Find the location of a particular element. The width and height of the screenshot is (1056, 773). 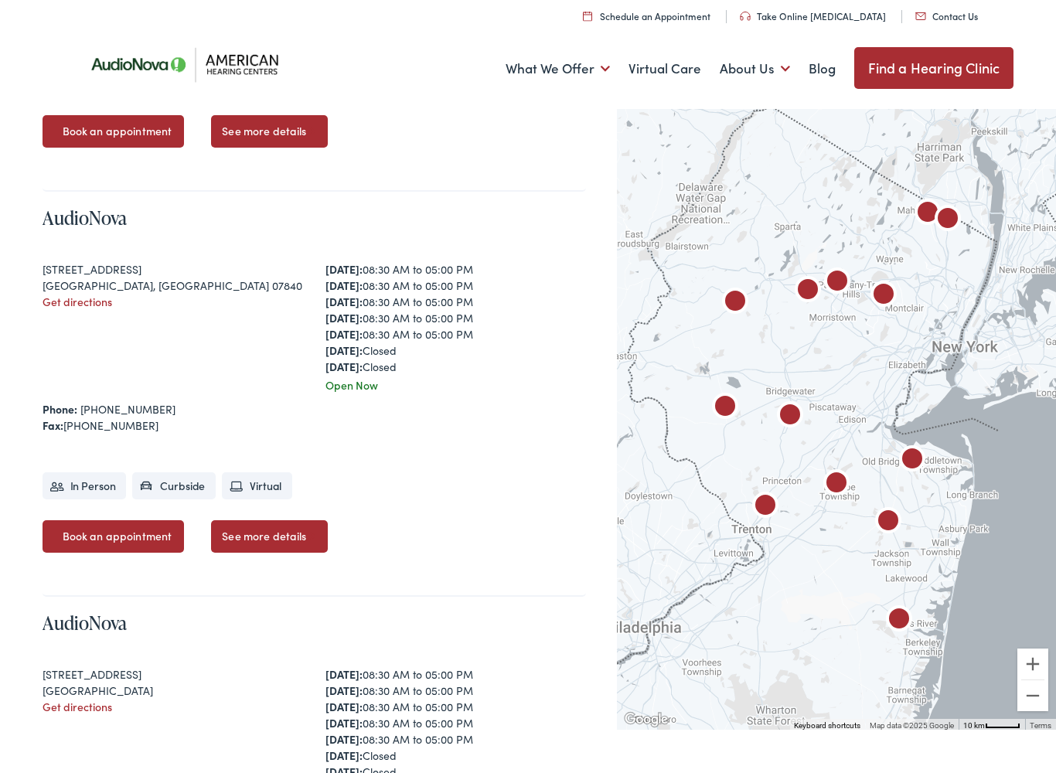

span: Map data ©2025 Google is located at coordinates (911, 725).